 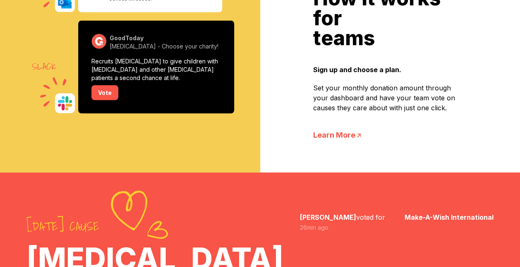 I want to click on strong: GoodToday, so click(x=127, y=37).